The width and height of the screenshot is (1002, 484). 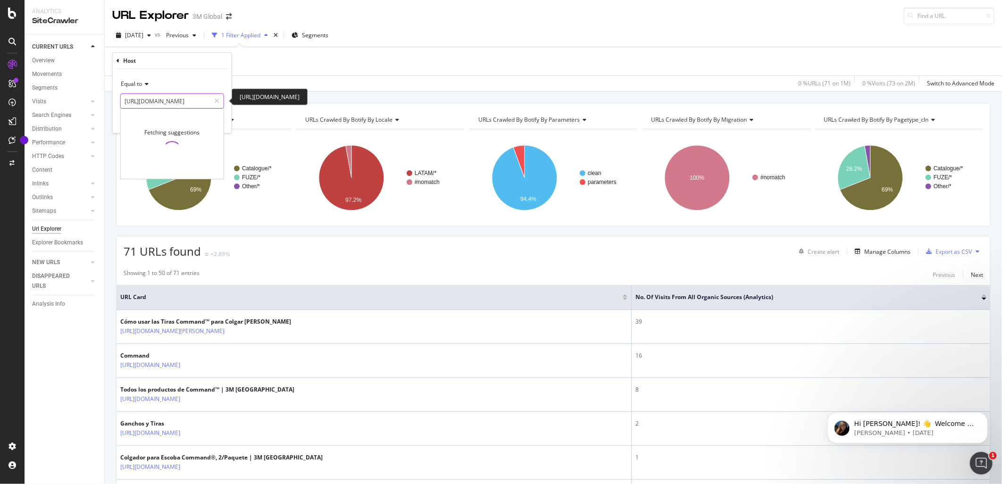 What do you see at coordinates (171, 356) in the screenshot?
I see `div: Command` at bounding box center [171, 356].